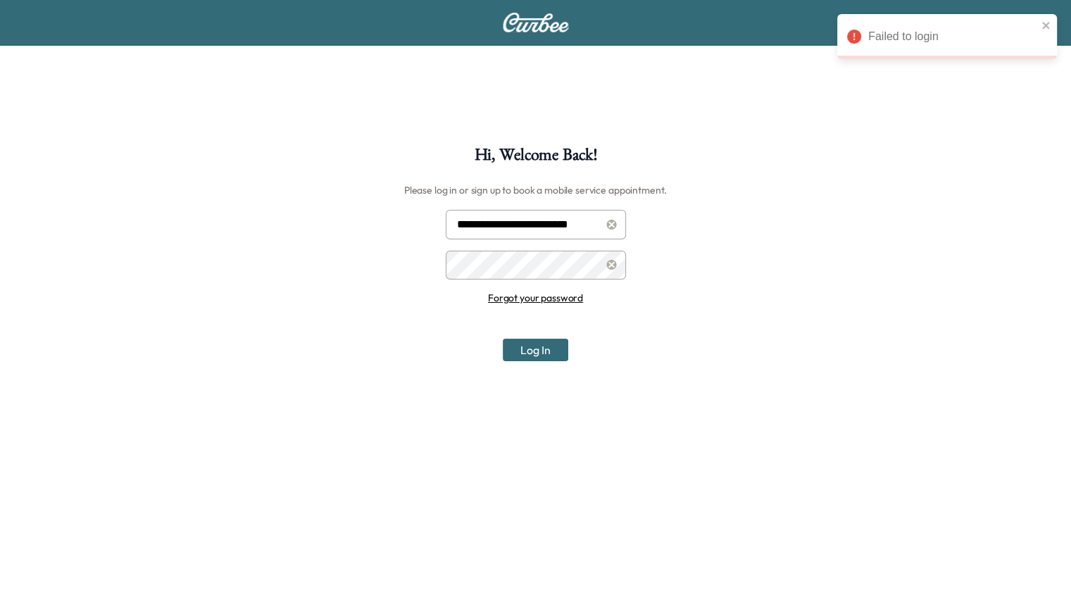 Image resolution: width=1071 pixels, height=602 pixels. Describe the element at coordinates (953, 37) in the screenshot. I see `div: Failed to login` at that location.